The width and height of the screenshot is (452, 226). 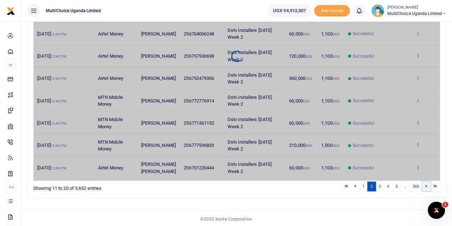 I want to click on img: logo-small, so click(x=11, y=11).